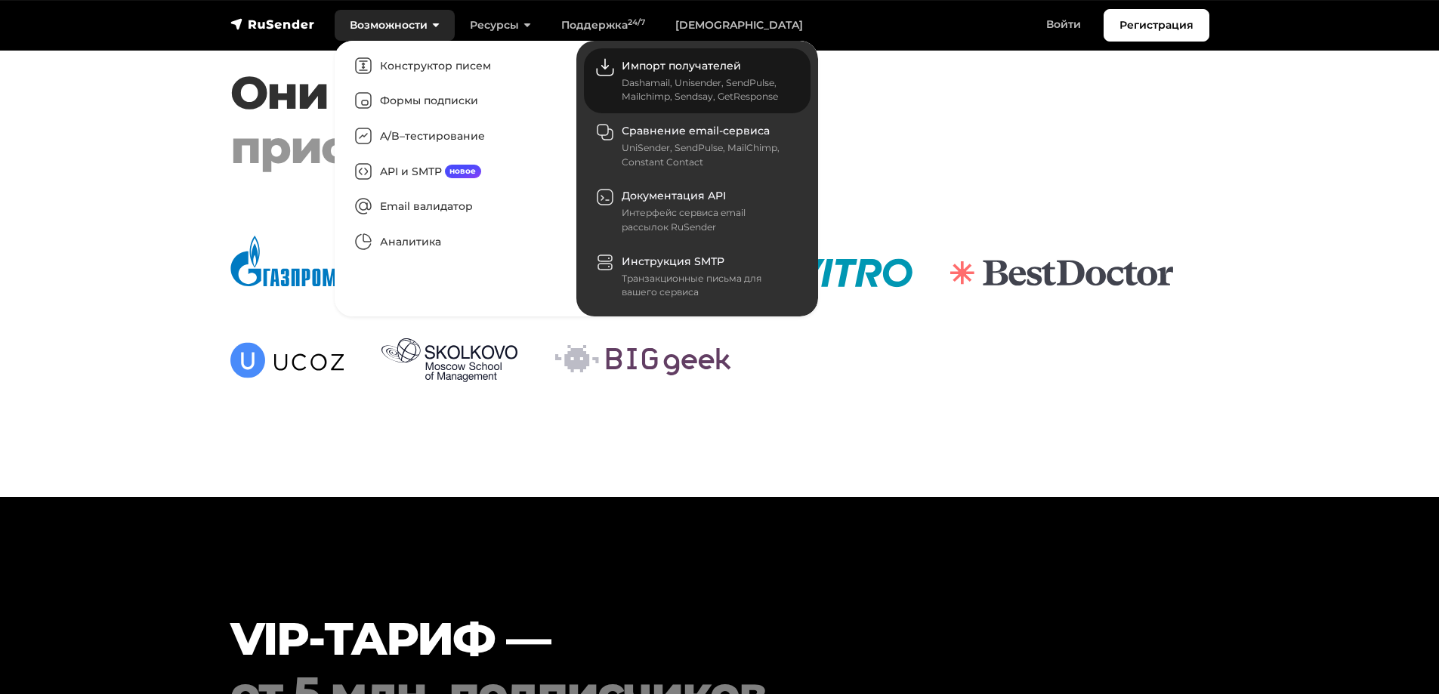  Describe the element at coordinates (273, 24) in the screenshot. I see `img: RuSender` at that location.